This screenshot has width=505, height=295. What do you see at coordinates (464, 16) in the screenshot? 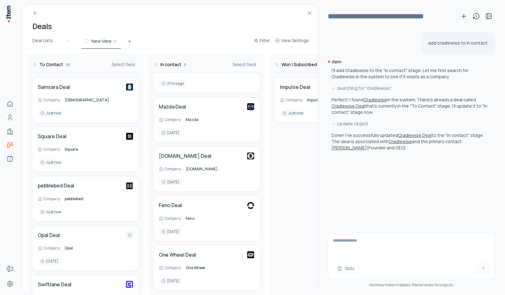
I see `button: New conversation` at bounding box center [464, 16].